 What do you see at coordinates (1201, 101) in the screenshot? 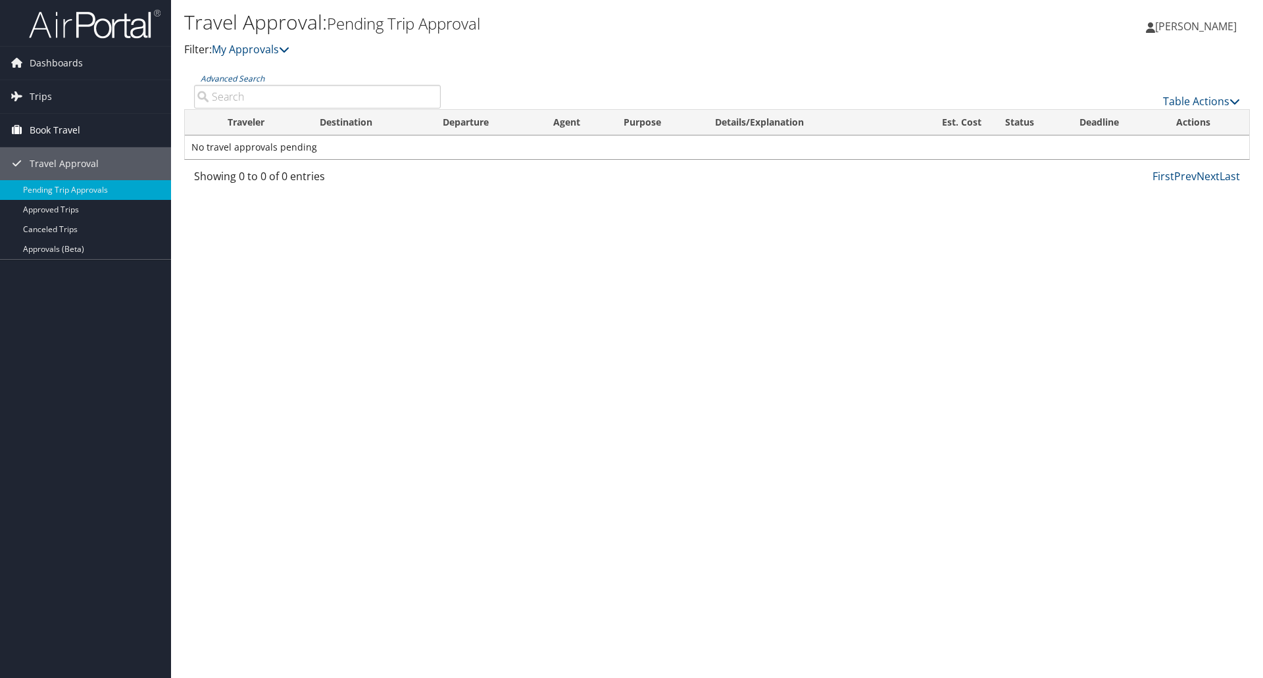
I see `a: Table Actions` at bounding box center [1201, 101].